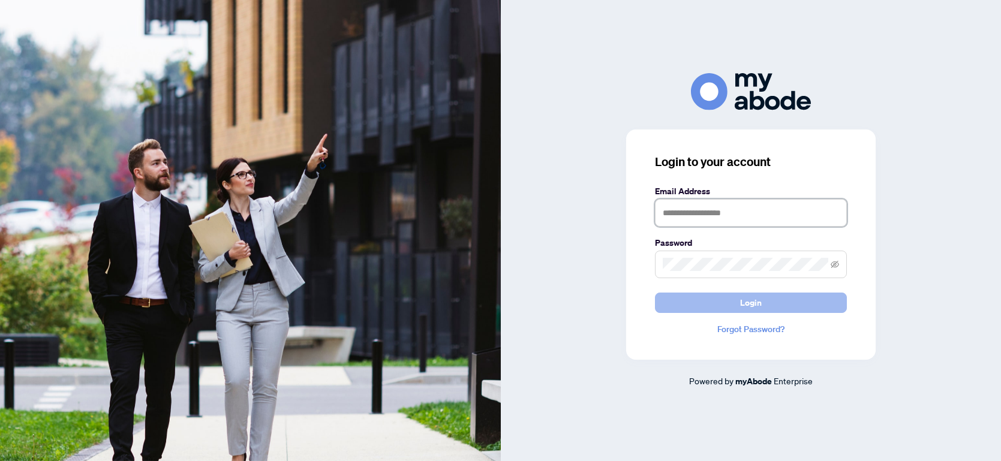 The width and height of the screenshot is (1001, 461). I want to click on label: Email Address, so click(751, 191).